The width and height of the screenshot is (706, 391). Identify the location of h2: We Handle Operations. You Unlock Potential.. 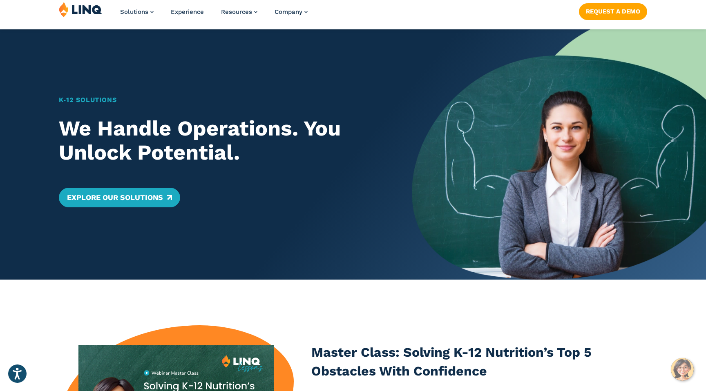
(221, 141).